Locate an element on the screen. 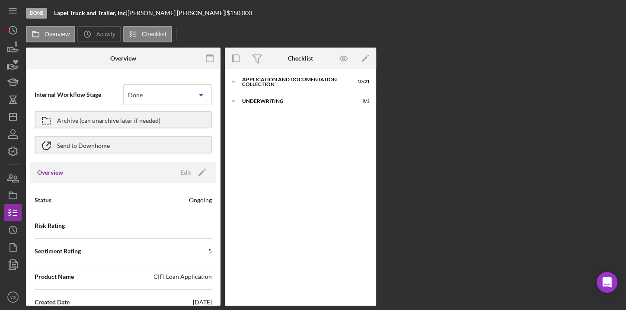  label: Checklist is located at coordinates (154, 34).